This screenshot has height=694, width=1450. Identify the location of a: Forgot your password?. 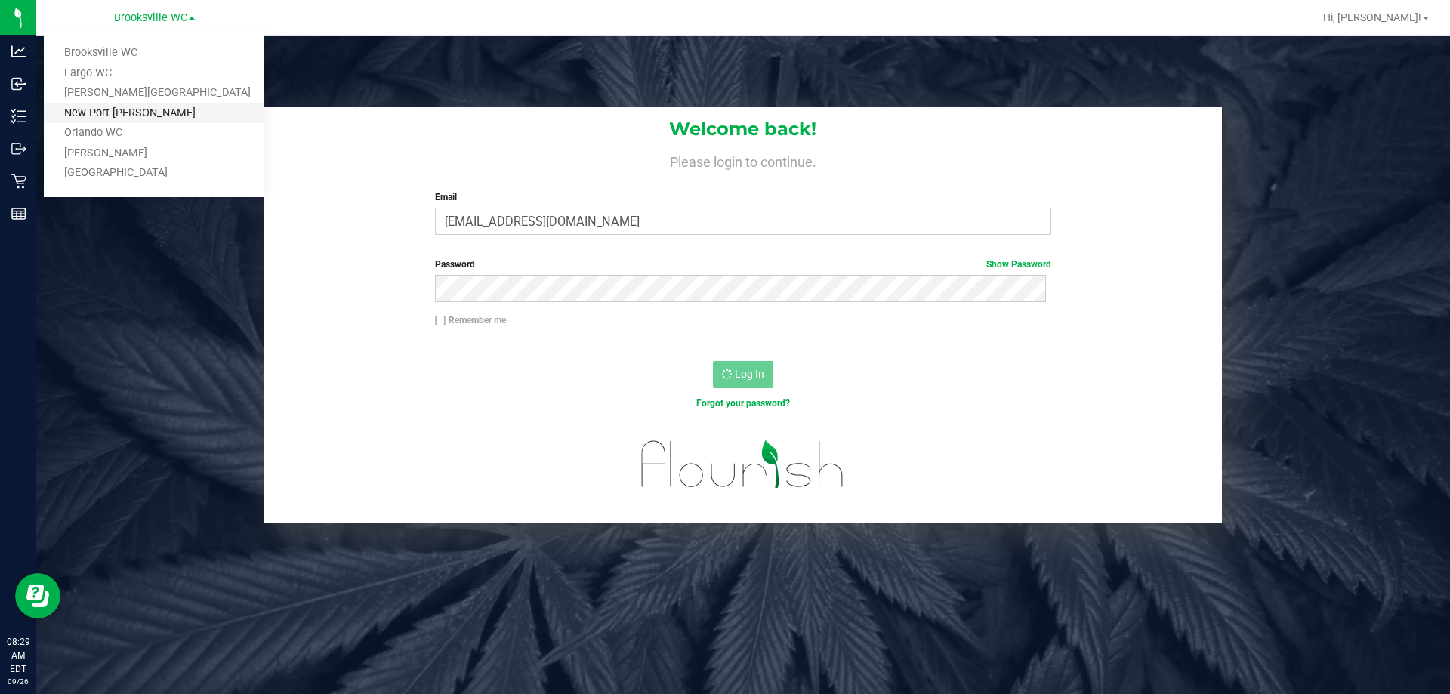
(743, 403).